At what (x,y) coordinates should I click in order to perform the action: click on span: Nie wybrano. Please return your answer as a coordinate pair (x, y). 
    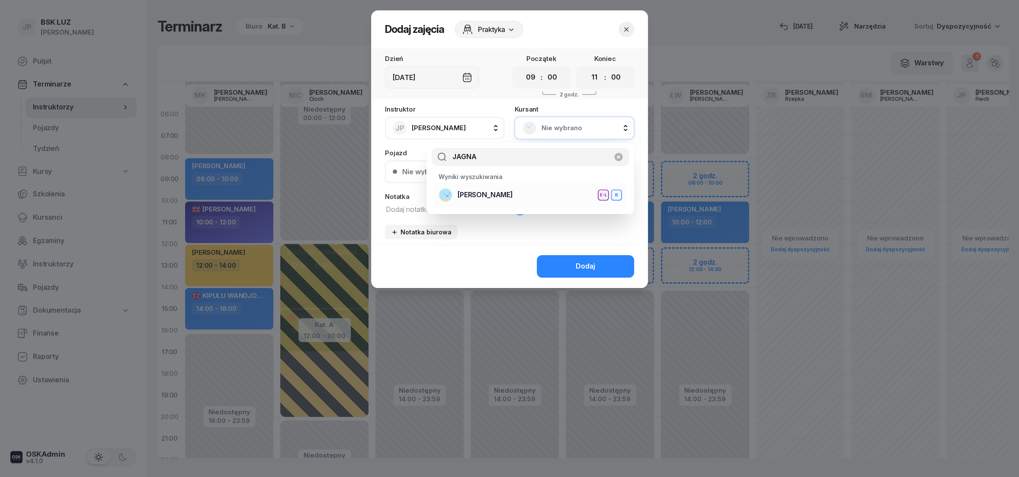
    Looking at the image, I should click on (584, 128).